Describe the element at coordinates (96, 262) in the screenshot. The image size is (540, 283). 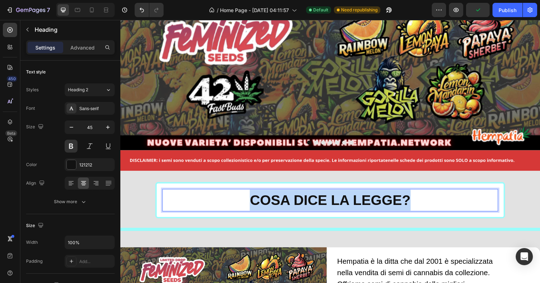
I see `div: Add...` at that location.